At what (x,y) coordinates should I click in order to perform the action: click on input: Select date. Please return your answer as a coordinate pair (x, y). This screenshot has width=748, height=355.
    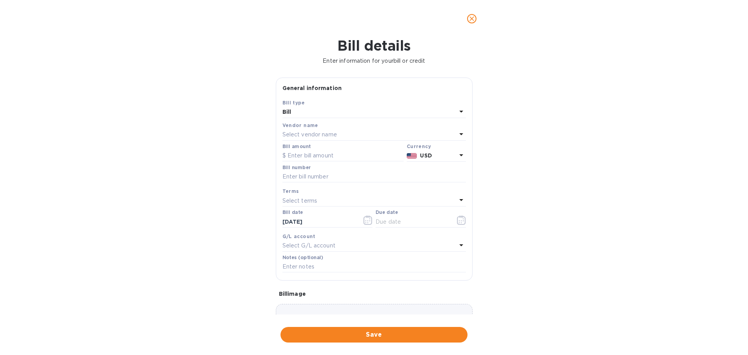
    Looking at the image, I should click on (319, 222).